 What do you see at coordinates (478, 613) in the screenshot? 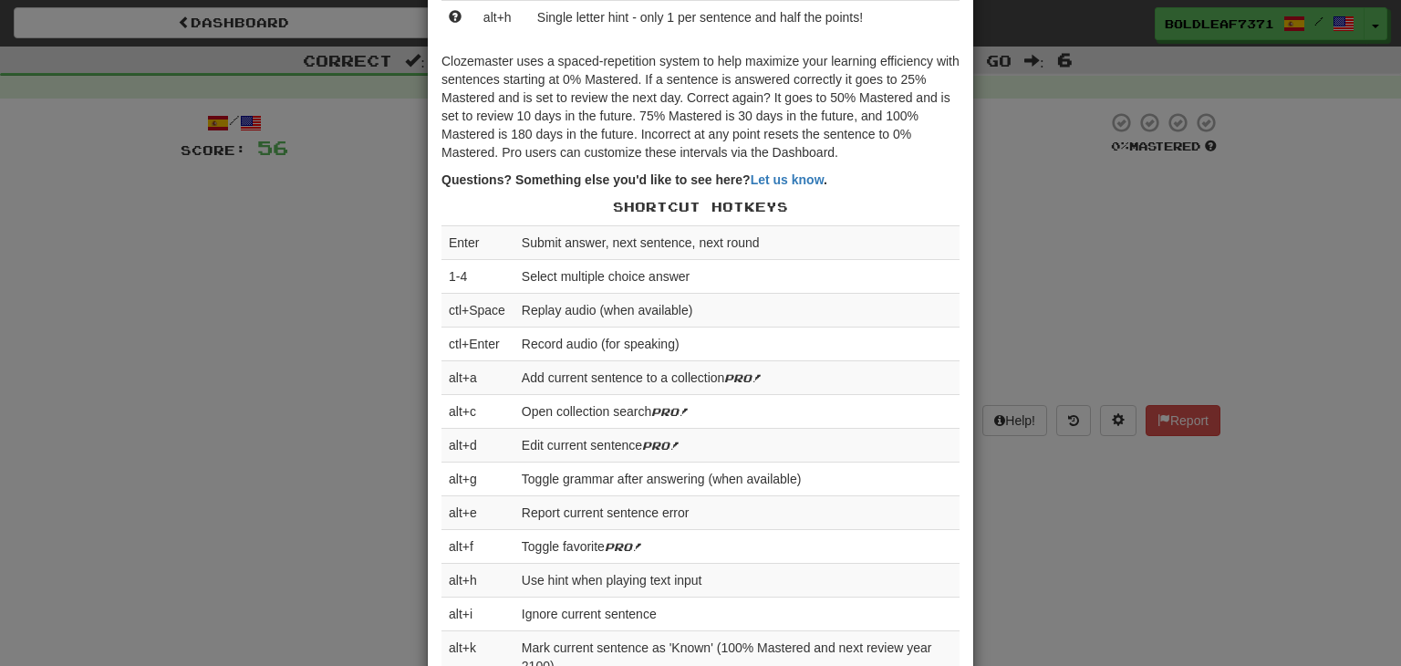
I see `td: alt+i` at bounding box center [478, 613].